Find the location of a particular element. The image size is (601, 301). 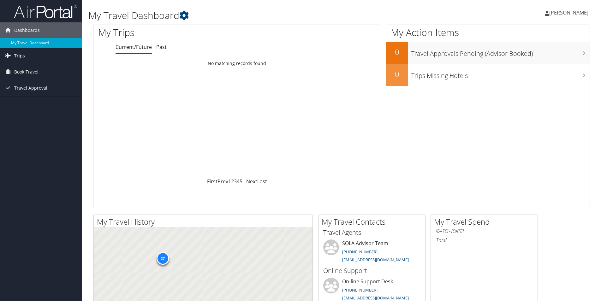

a: Prev is located at coordinates (223, 182).